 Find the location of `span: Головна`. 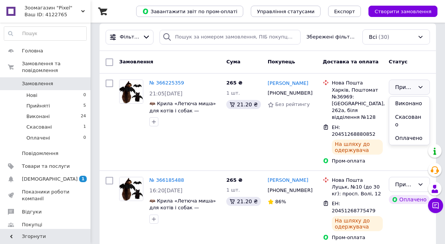

span: Головна is located at coordinates (32, 51).